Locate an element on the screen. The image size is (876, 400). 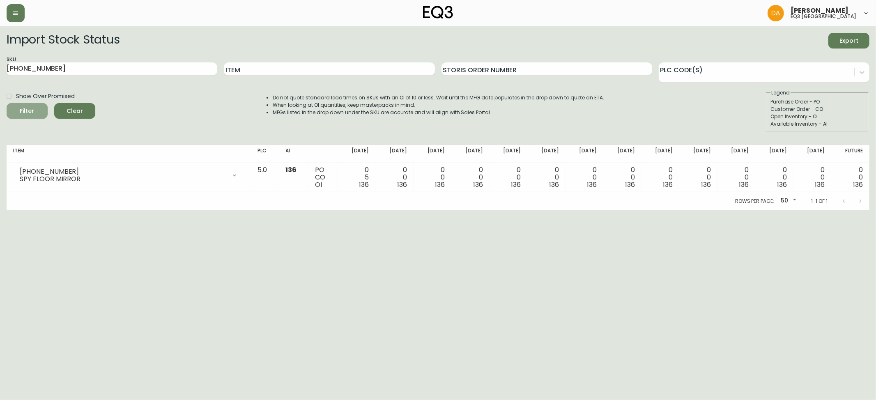
button: Clear is located at coordinates (75, 111).